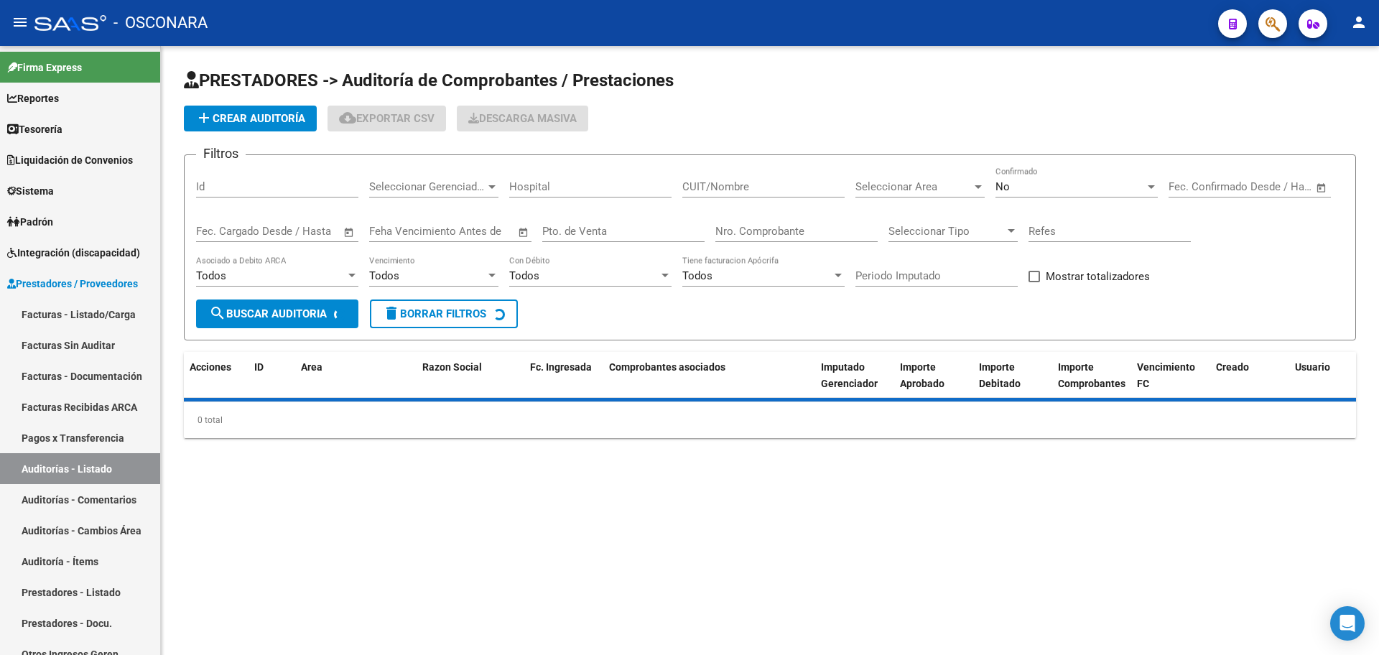 The image size is (1379, 655). I want to click on mat-icon: add, so click(204, 118).